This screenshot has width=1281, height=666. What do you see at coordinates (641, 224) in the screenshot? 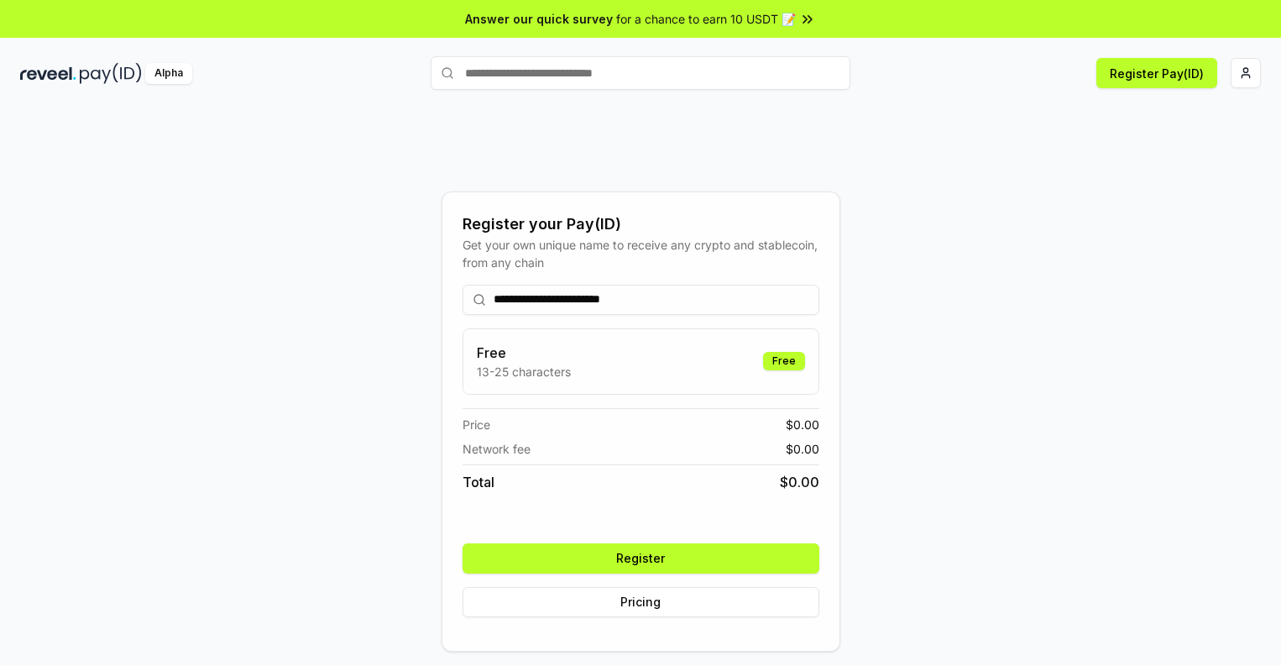
I see `div: Register your Pay(ID)` at bounding box center [641, 224].